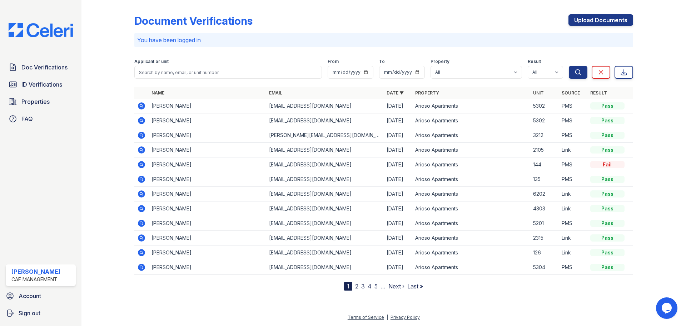 The width and height of the screenshot is (686, 326). What do you see at coordinates (571, 93) in the screenshot?
I see `a: Source` at bounding box center [571, 93].